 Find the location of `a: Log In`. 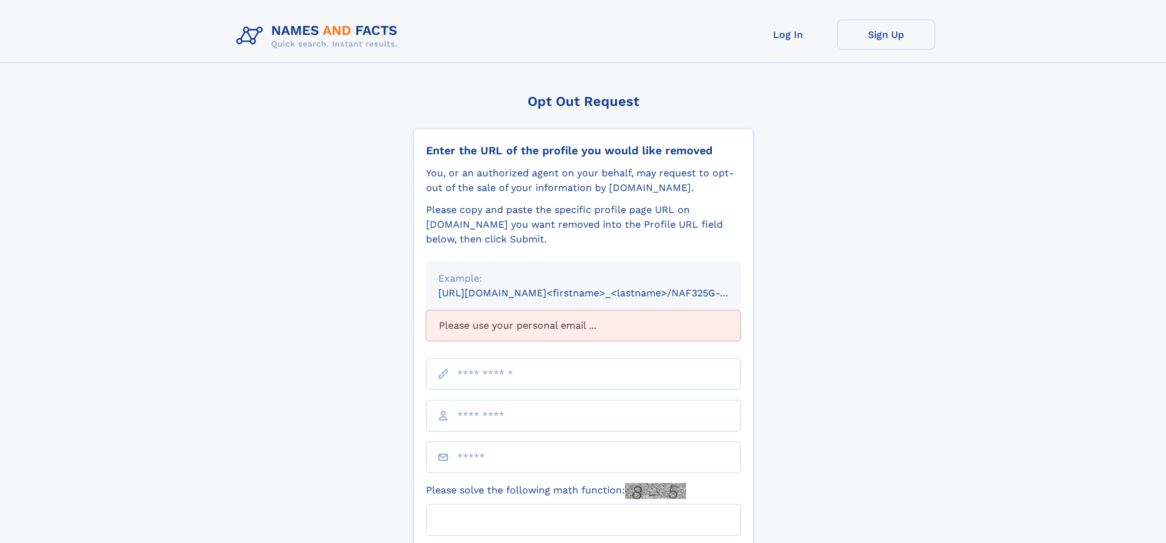

a: Log In is located at coordinates (789, 34).